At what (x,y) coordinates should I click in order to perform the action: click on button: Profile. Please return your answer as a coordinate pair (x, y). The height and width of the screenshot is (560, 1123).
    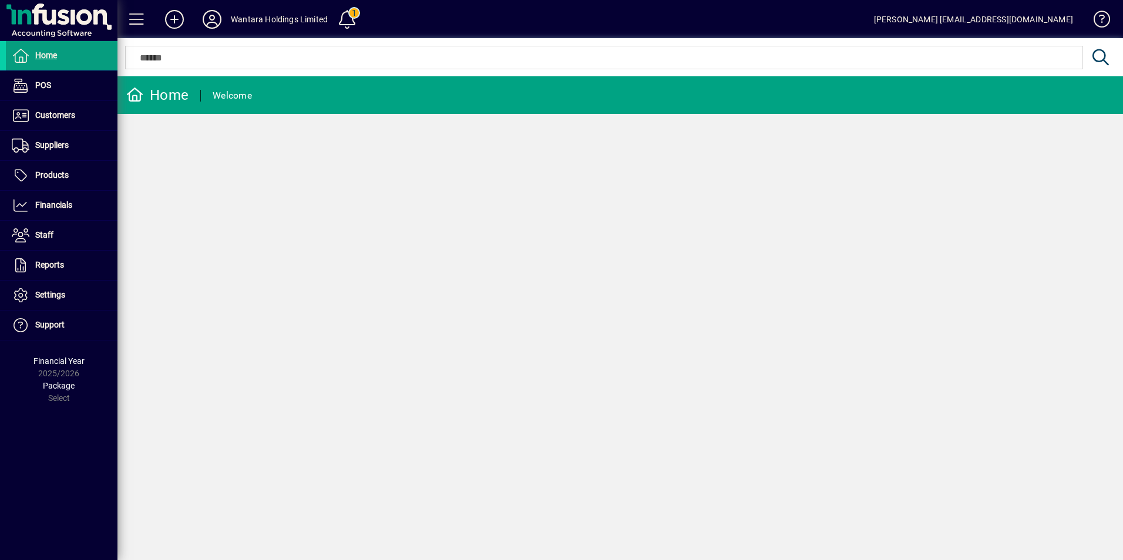
    Looking at the image, I should click on (212, 19).